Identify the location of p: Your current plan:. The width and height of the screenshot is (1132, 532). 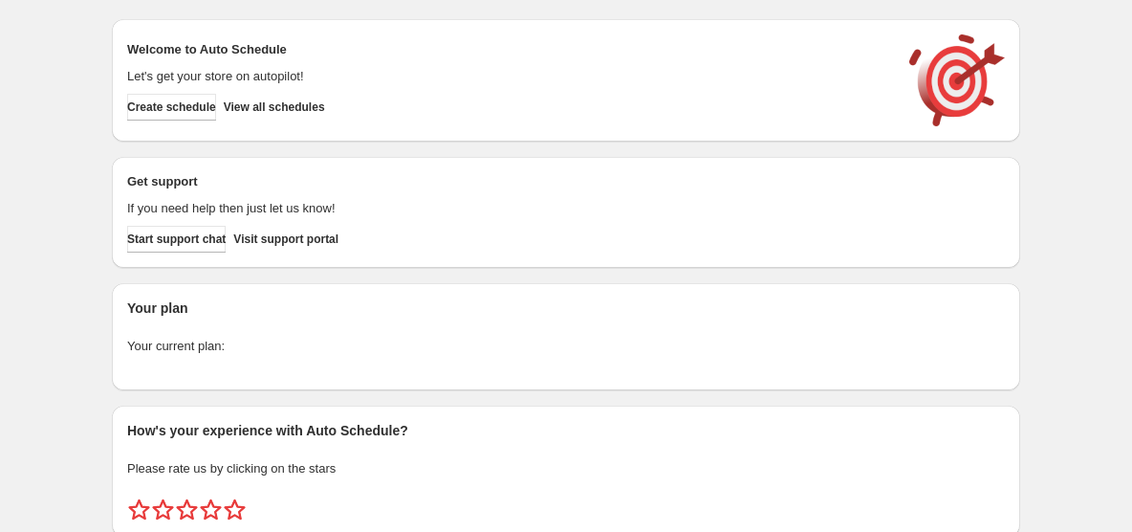
(566, 346).